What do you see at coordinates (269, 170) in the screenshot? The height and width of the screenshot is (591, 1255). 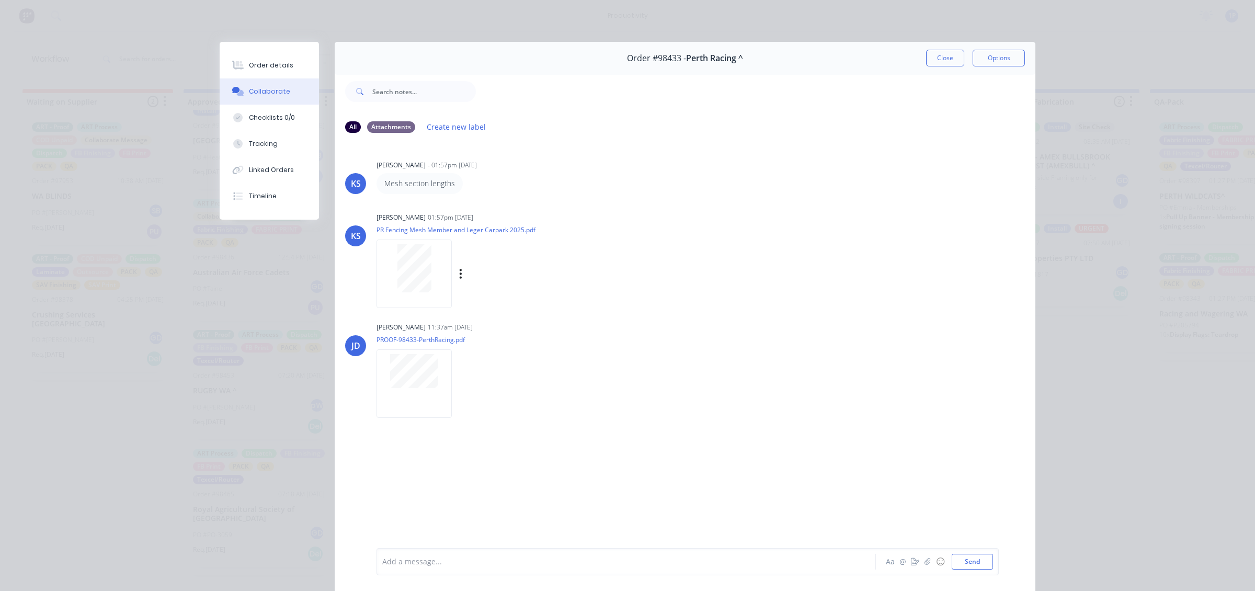 I see `button: Linked Orders` at bounding box center [269, 170].